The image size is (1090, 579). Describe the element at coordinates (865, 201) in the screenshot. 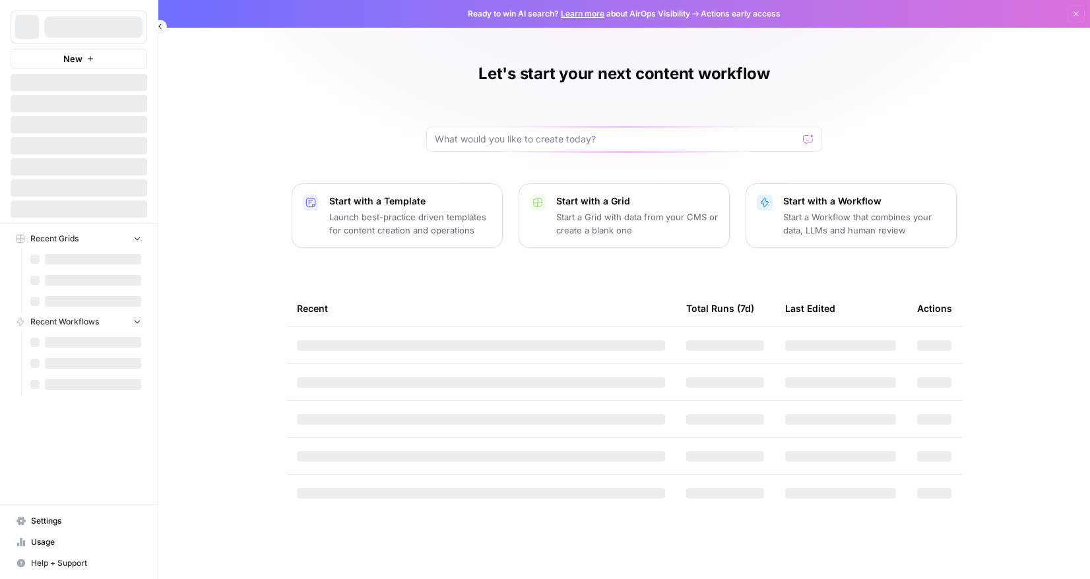

I see `p: Start with a Workflow` at that location.